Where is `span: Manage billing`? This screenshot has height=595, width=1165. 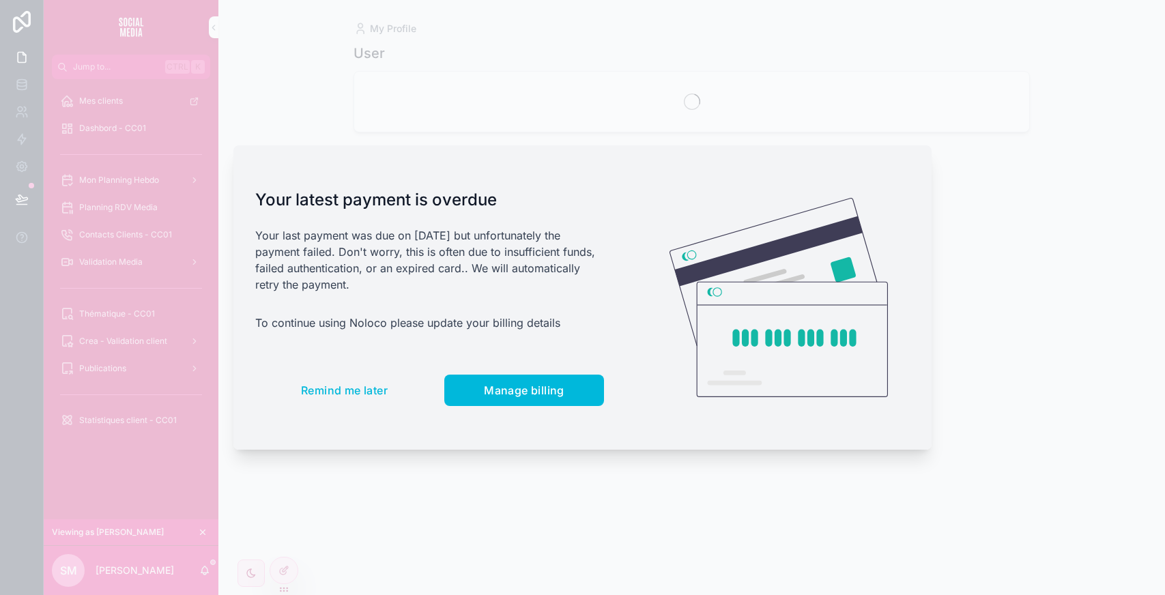 span: Manage billing is located at coordinates (524, 390).